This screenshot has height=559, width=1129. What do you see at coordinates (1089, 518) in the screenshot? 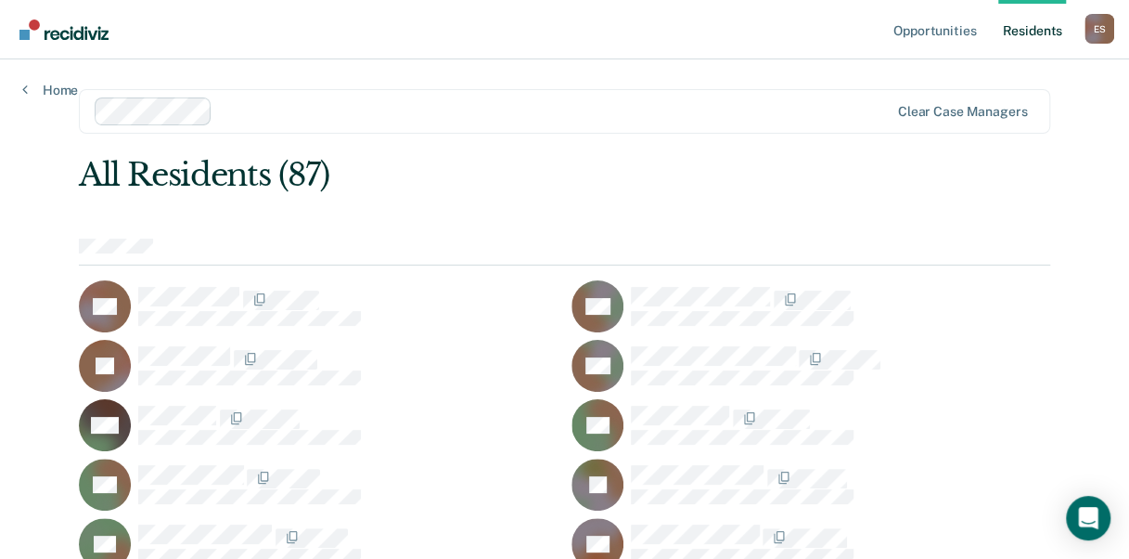
I see `div: Open Intercom Messenger` at bounding box center [1089, 518].